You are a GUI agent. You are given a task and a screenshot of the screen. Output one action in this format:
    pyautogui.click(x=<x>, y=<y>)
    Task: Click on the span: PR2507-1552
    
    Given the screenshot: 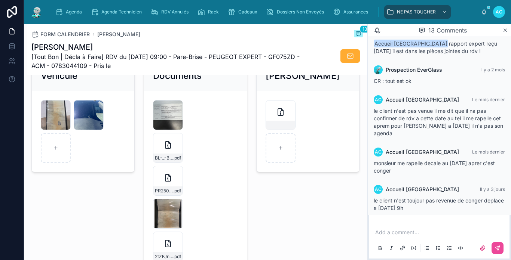 What is the action you would take?
    pyautogui.click(x=164, y=191)
    